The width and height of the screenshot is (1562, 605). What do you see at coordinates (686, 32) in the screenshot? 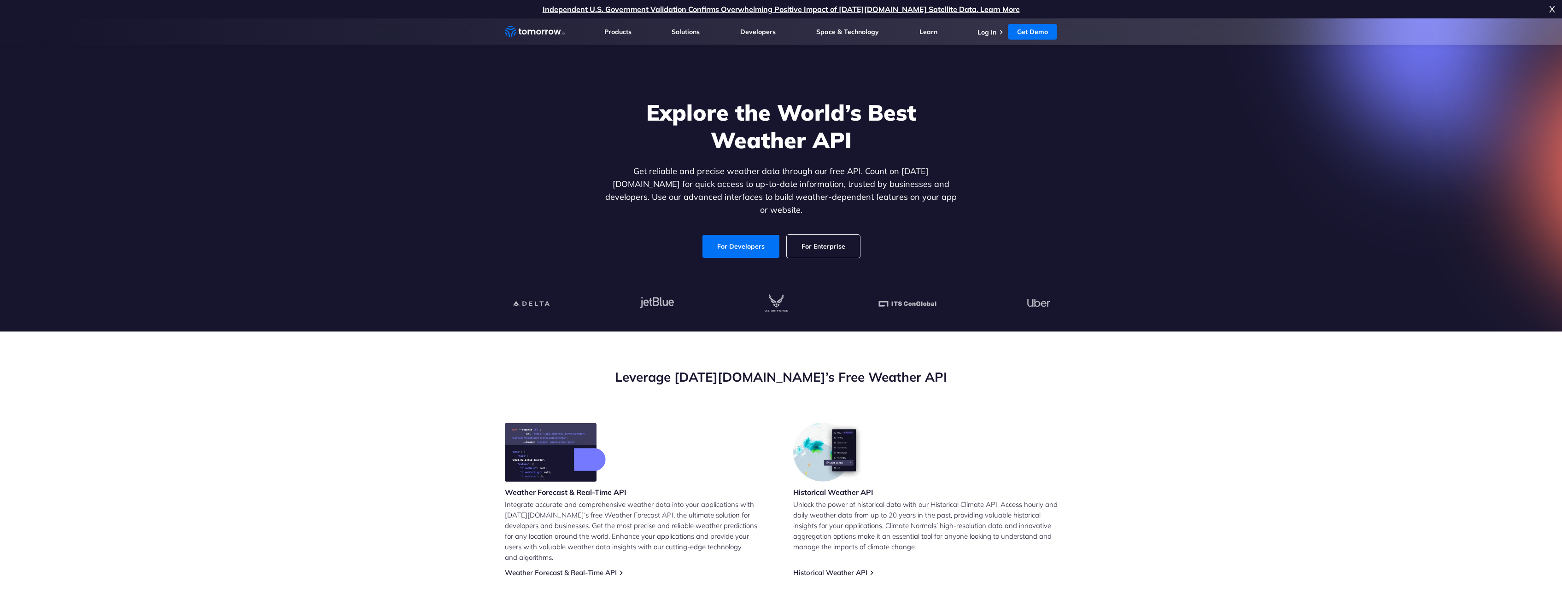
I see `a: Solutions` at bounding box center [686, 32].